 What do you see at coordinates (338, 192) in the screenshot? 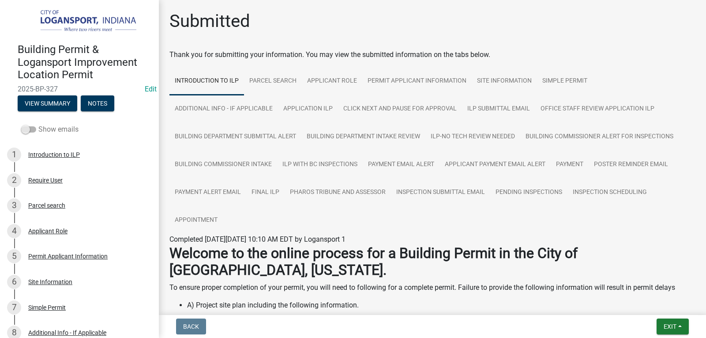
I see `a: Pharos Tribune and Assessor` at bounding box center [338, 192].